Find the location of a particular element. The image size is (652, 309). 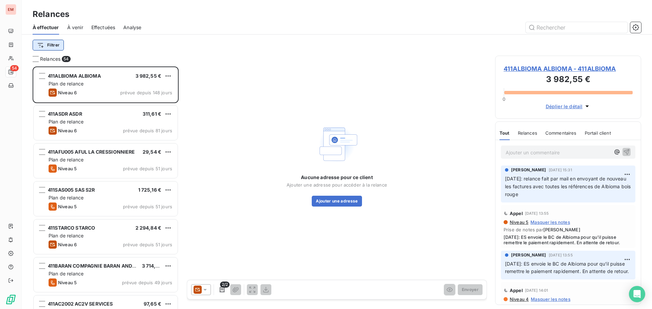

span: Ajouter une adresse pour accéder à la relance is located at coordinates (337, 185).